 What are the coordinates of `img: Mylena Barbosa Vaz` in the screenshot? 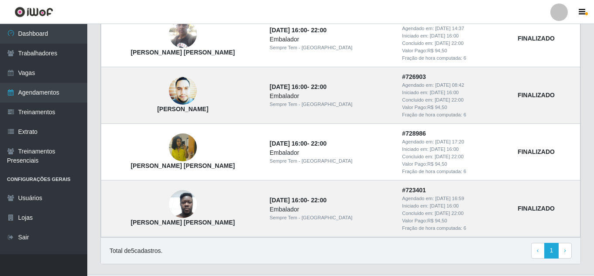 It's located at (183, 148).